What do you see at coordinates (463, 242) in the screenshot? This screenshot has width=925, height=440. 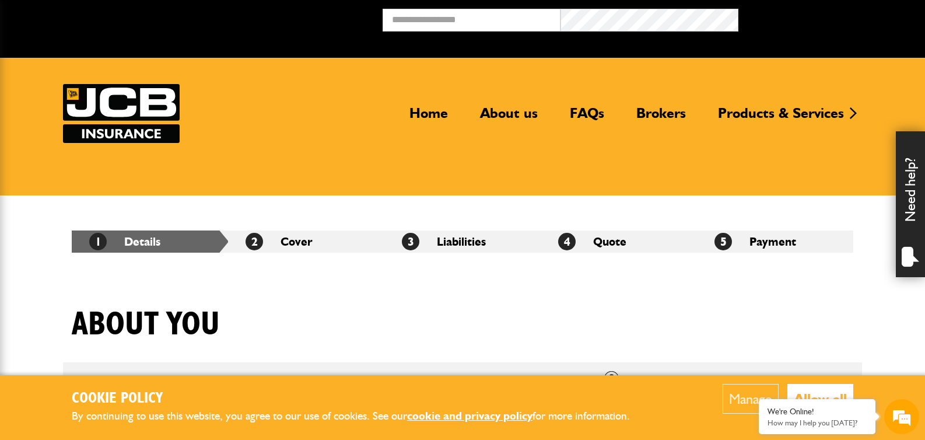 I see `li: Liabilities` at bounding box center [463, 242].